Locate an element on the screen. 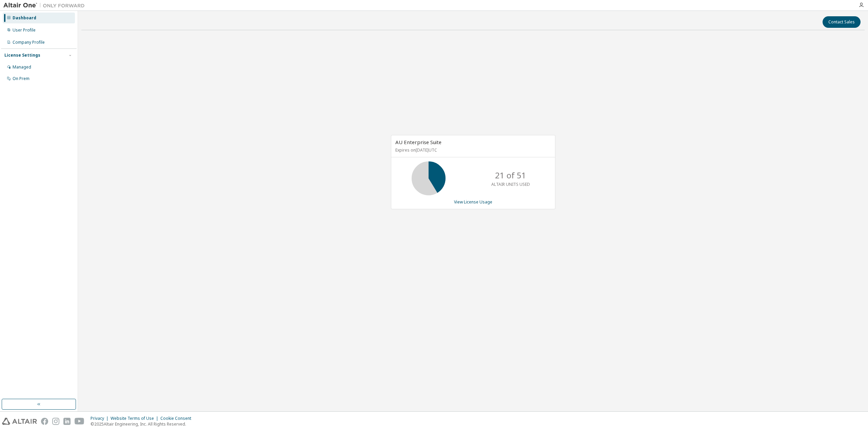 This screenshot has width=868, height=431. img: facebook.svg is located at coordinates (44, 421).